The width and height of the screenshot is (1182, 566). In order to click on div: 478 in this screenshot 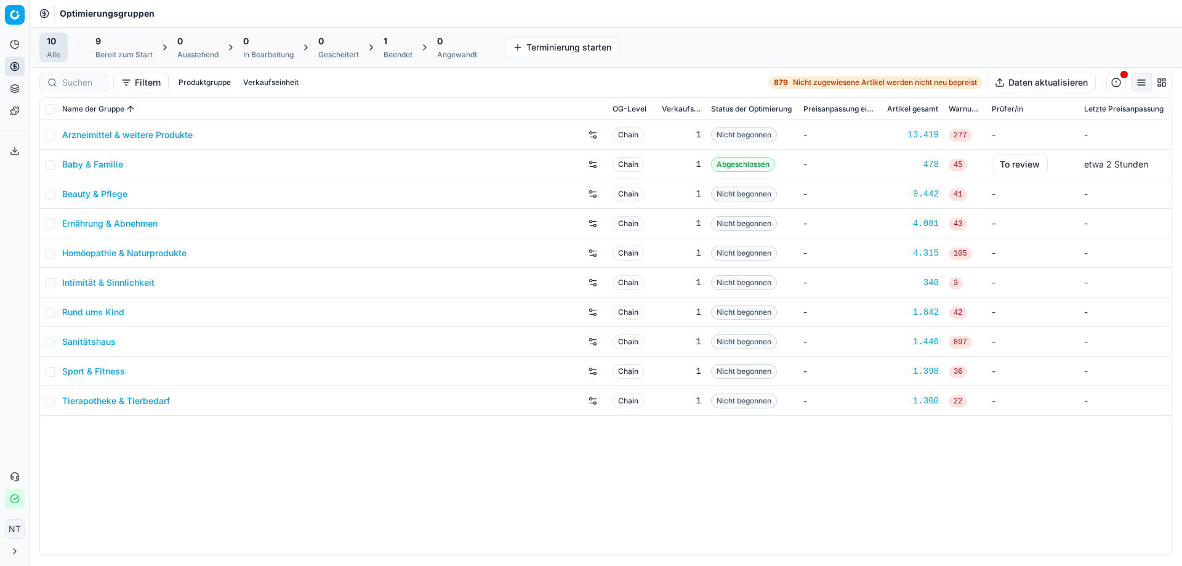, I will do `click(913, 164)`.